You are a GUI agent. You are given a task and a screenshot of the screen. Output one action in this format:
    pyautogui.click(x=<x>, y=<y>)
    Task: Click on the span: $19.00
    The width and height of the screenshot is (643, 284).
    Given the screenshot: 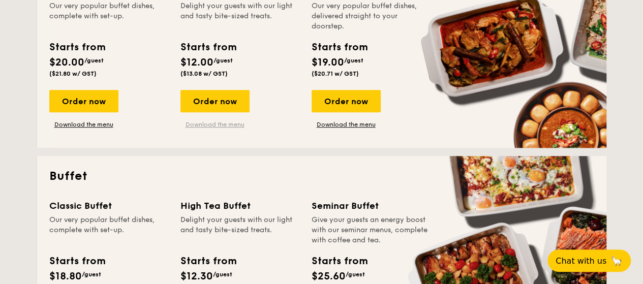 What is the action you would take?
    pyautogui.click(x=328, y=63)
    